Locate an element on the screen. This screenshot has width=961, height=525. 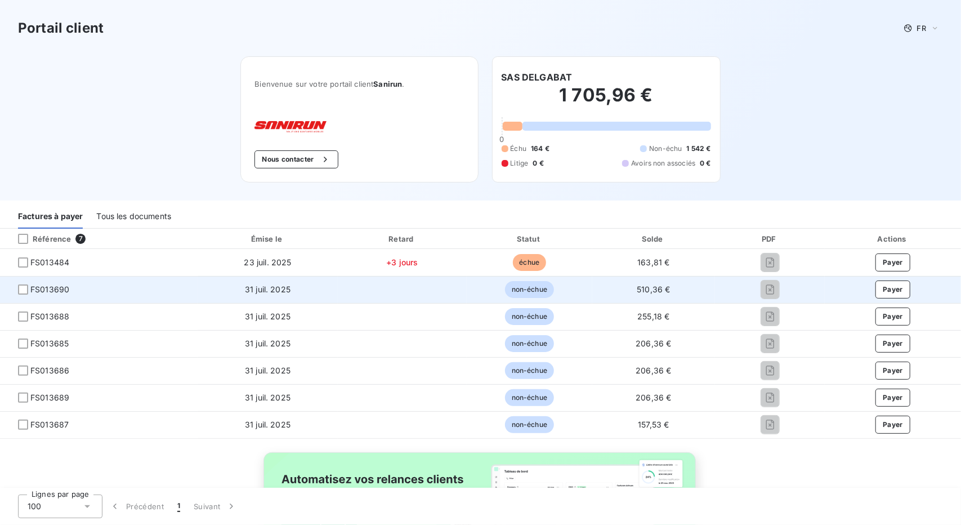
span: FS013484 is located at coordinates (50, 262).